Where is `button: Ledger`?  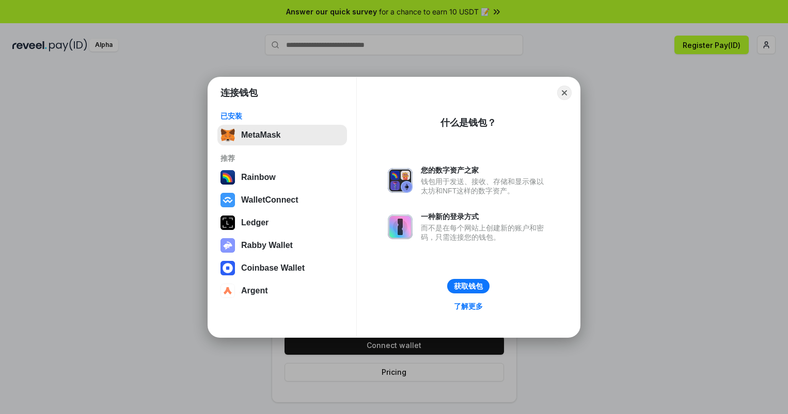
button: Ledger is located at coordinates (282, 223).